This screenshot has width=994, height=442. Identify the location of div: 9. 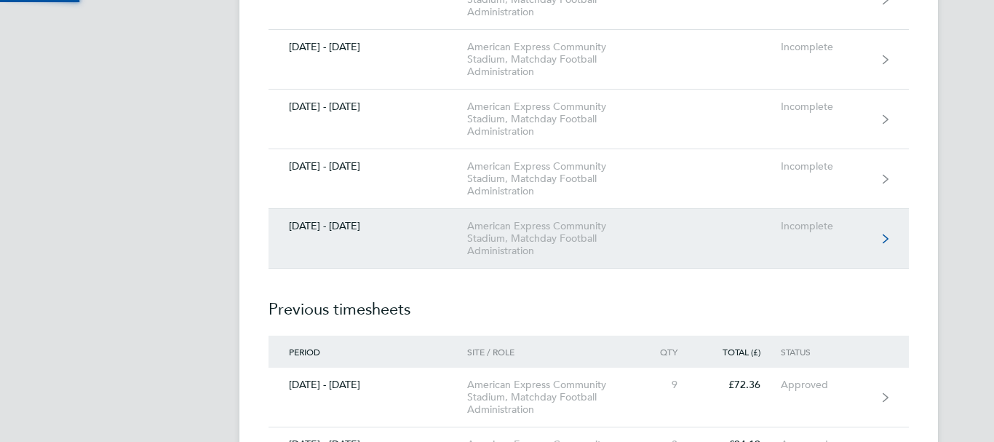
(666, 384).